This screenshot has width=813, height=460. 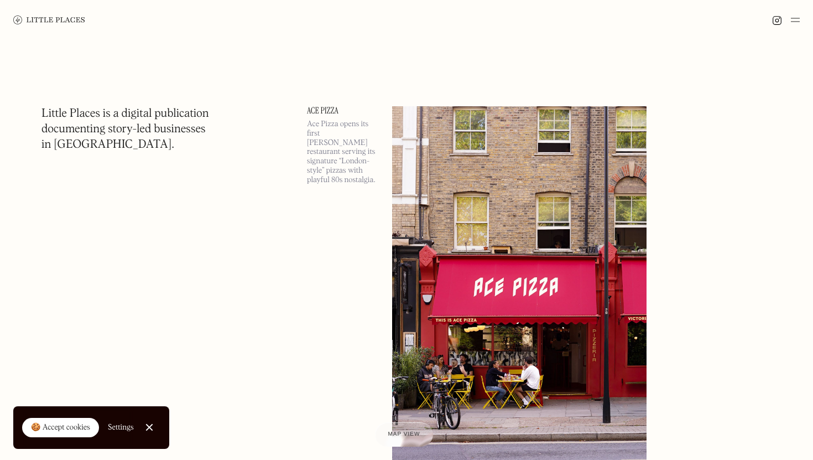 I want to click on a: Map view, so click(x=405, y=434).